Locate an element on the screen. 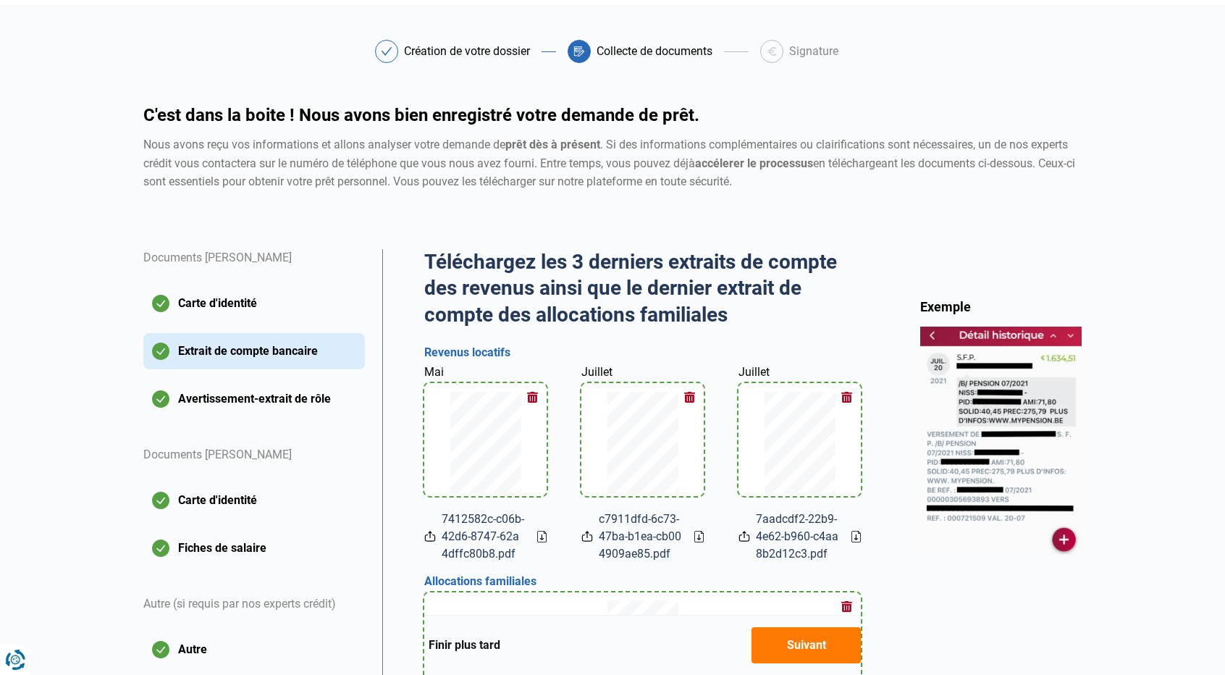 The height and width of the screenshot is (675, 1225). div: Collecte de documents is located at coordinates (654, 51).